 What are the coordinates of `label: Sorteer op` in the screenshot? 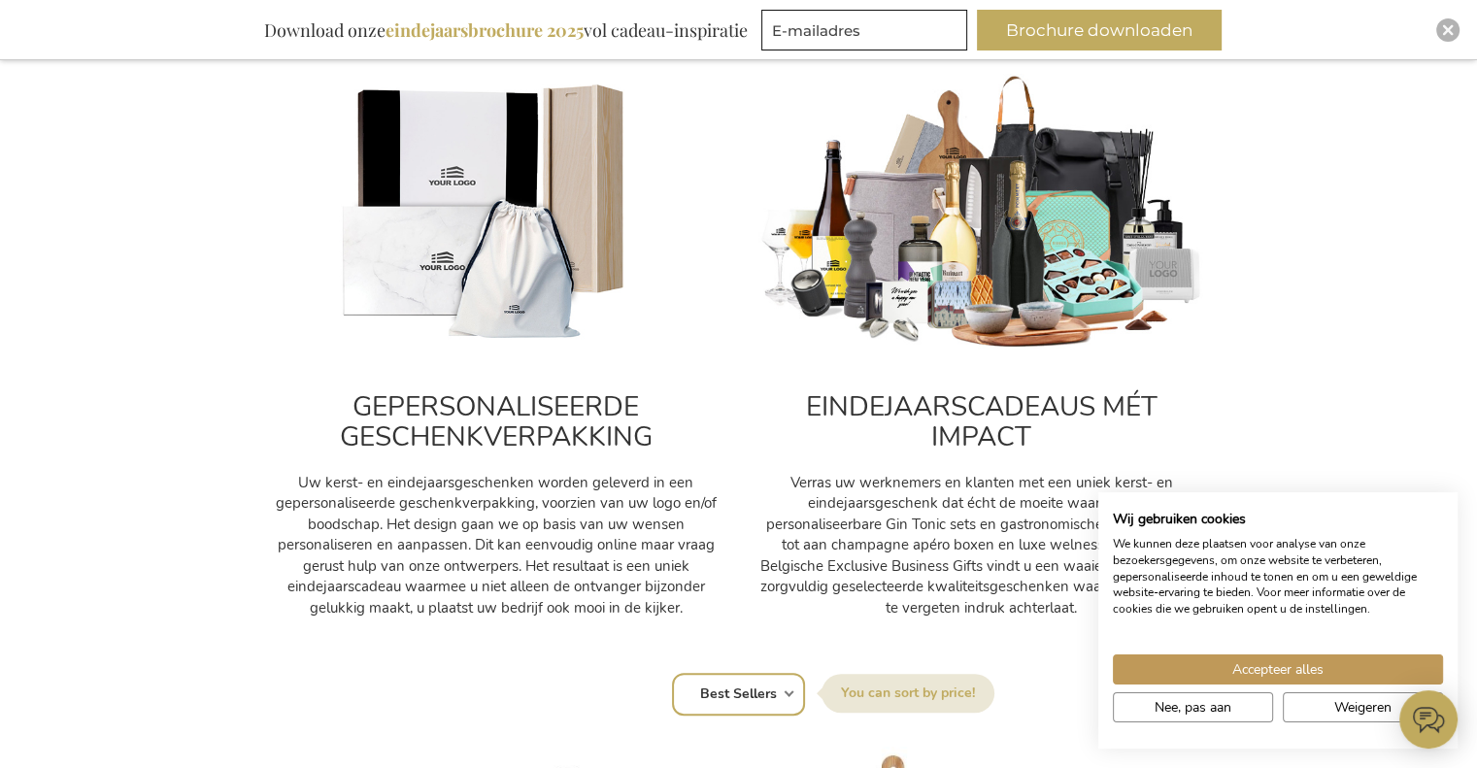 It's located at (908, 694).